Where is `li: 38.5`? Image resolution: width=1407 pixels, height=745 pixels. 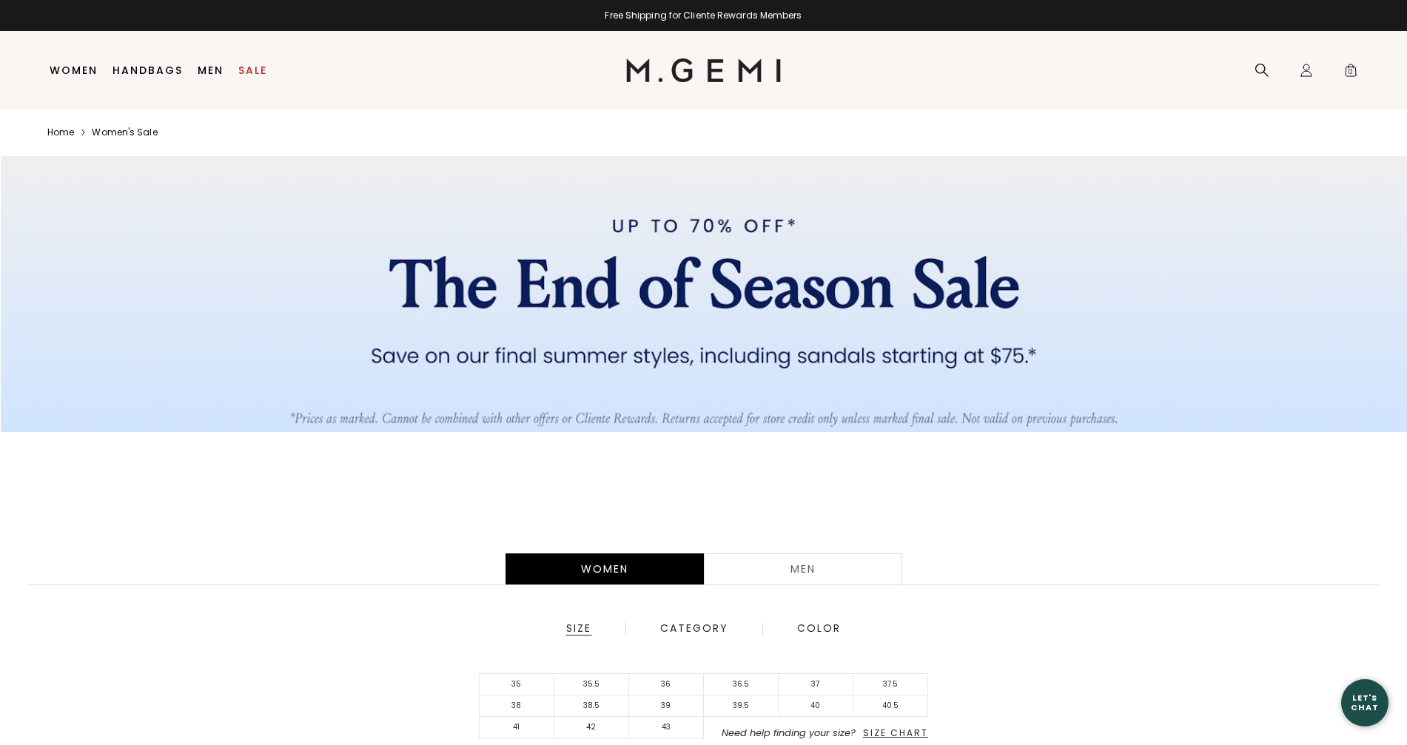
li: 38.5 is located at coordinates (591, 706).